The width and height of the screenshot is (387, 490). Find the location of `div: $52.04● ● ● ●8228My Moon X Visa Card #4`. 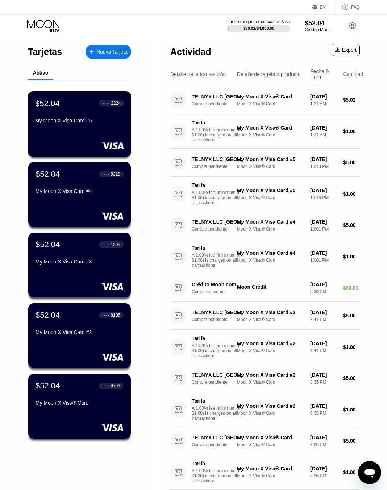

div: $52.04● ● ● ●8228My Moon X Visa Card #4 is located at coordinates (79, 194).